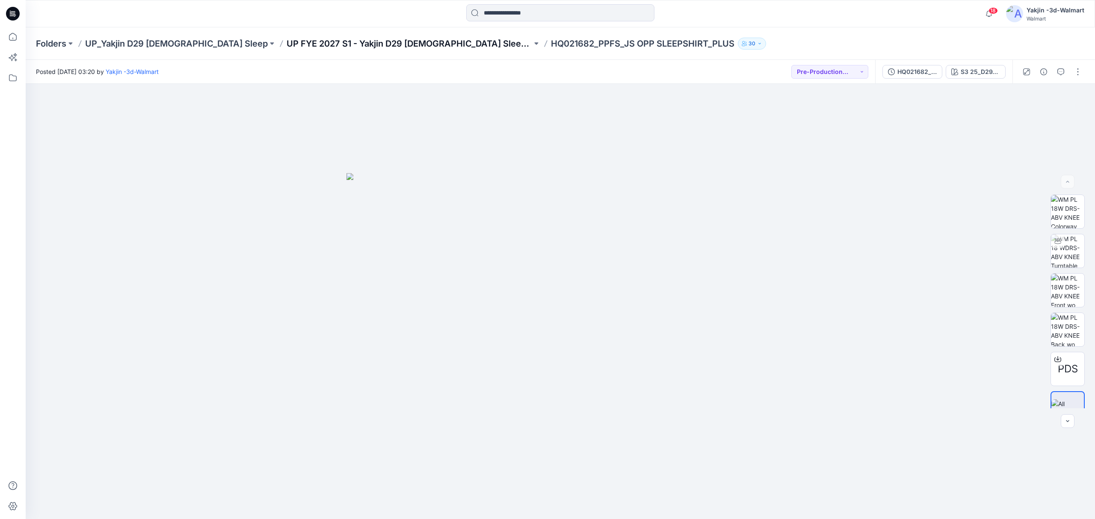  Describe the element at coordinates (561, 346) in the screenshot. I see `img: eyJhbGciOiJIUzI1NiIsImtpZCI6IjAiLCJzbHQiOiJzZXMiLCJ0eXAiOiJKV1QifQ.eyJkYXRhIjp7InR5cGUiOiJzdG9yYW...` at that location.